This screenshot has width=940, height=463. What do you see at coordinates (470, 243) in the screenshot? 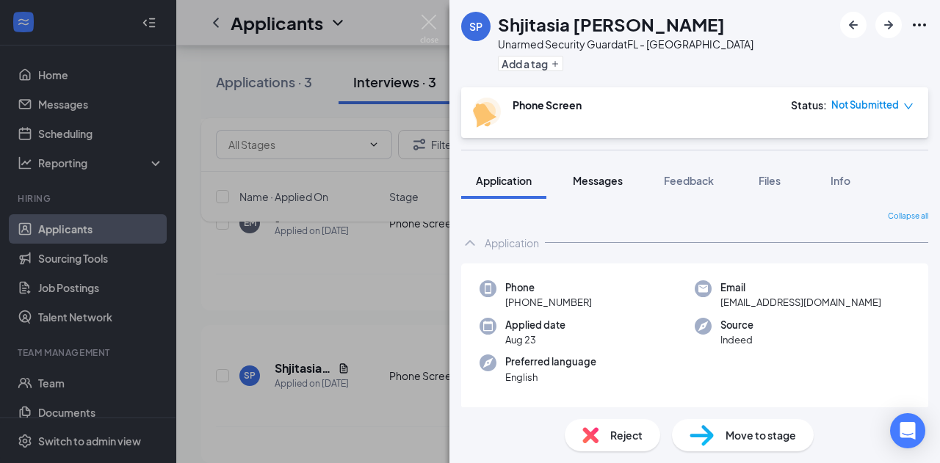
I see `svg: ChevronUp` at bounding box center [470, 243].